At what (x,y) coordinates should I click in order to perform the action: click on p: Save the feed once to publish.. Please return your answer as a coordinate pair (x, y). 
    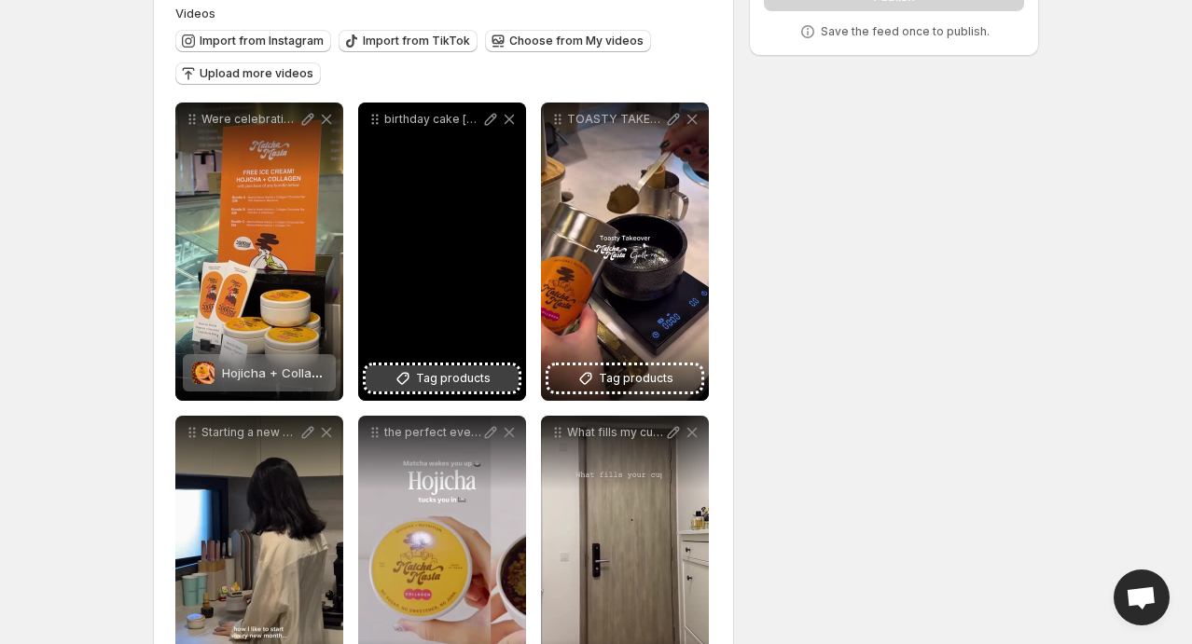
    Looking at the image, I should click on (904, 32).